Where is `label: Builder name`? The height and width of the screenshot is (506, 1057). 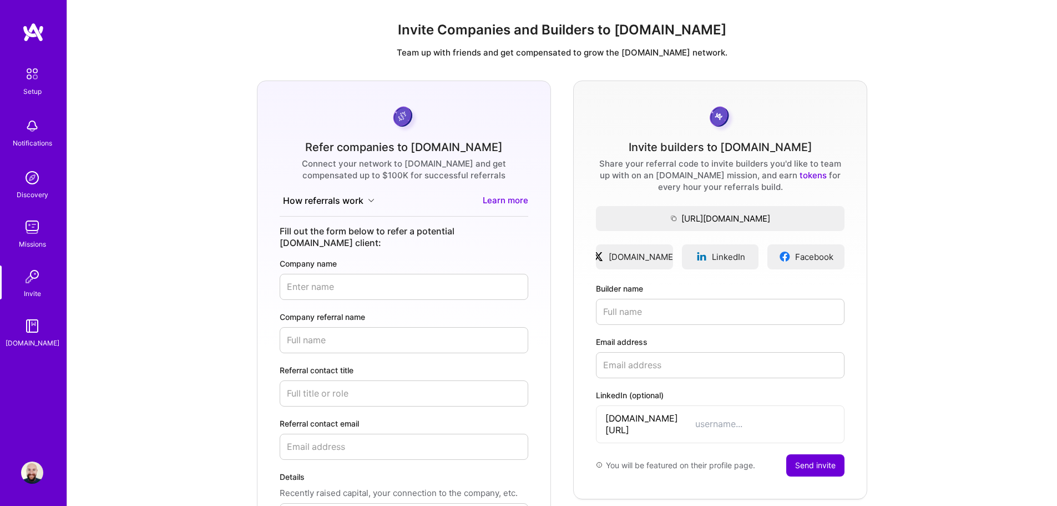
label: Builder name is located at coordinates (720, 288).